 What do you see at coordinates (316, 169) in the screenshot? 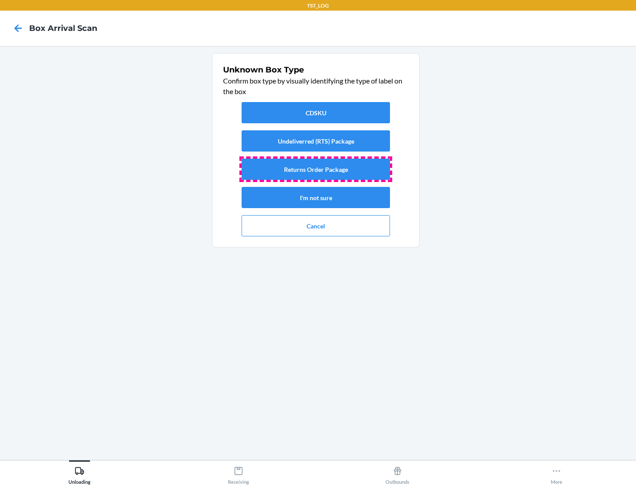
I see `button: Returns Order Package` at bounding box center [316, 169].